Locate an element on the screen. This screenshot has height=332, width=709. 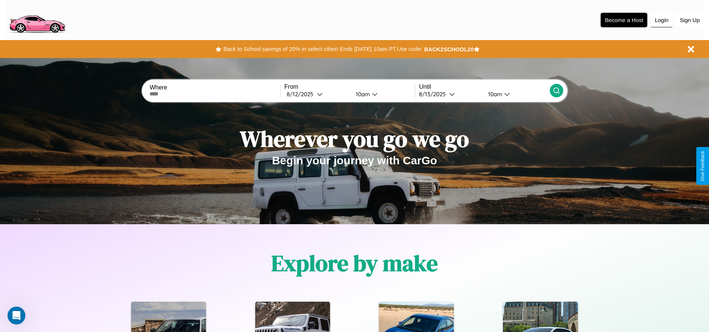
button: Sign Up is located at coordinates (690, 20).